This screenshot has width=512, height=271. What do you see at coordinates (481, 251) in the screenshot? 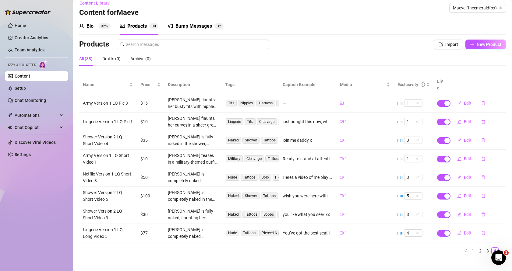
I see `li: 2` at bounding box center [481, 251].